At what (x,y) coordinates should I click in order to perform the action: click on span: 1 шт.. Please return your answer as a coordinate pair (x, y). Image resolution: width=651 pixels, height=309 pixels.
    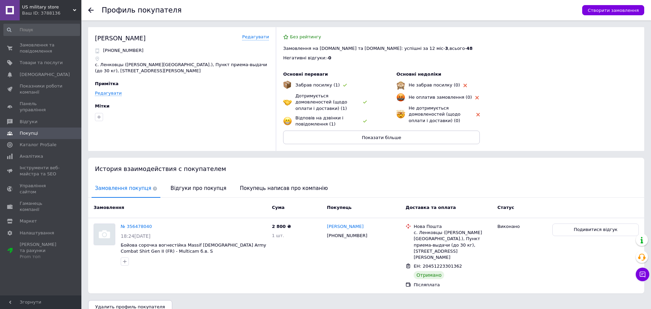
    Looking at the image, I should click on (278, 235).